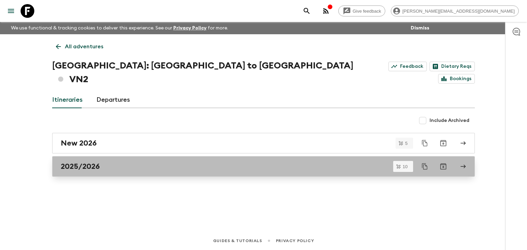 This screenshot has height=250, width=527. What do you see at coordinates (407, 67) in the screenshot?
I see `a: Feedback` at bounding box center [407, 67].